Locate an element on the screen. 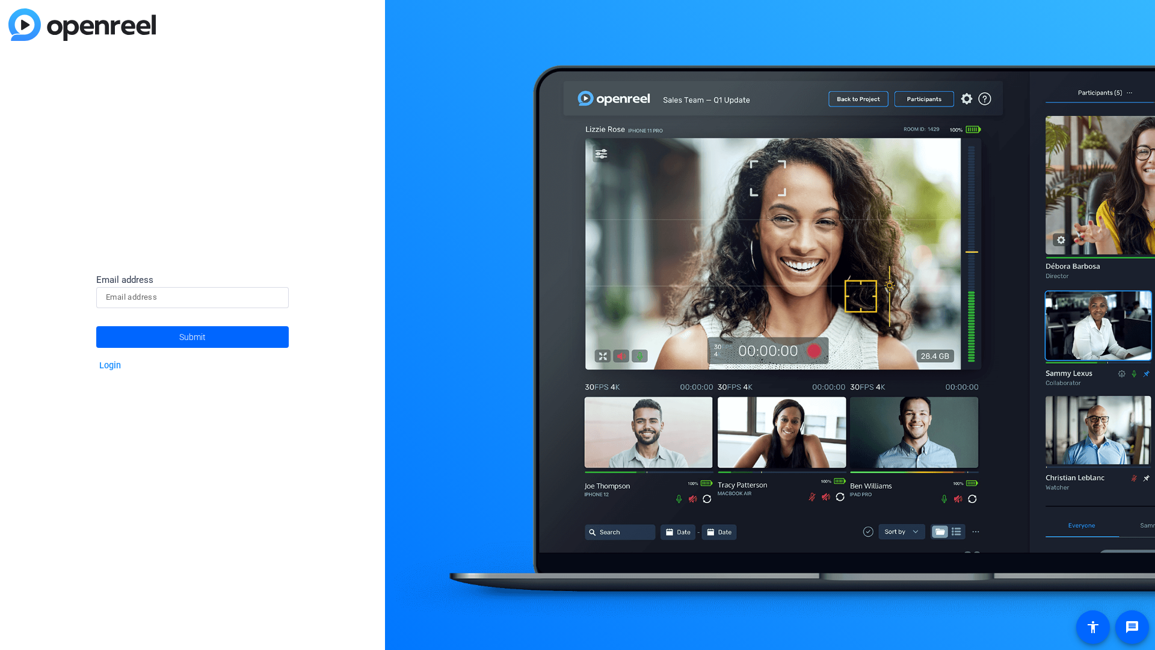  button: Submit is located at coordinates (192, 337).